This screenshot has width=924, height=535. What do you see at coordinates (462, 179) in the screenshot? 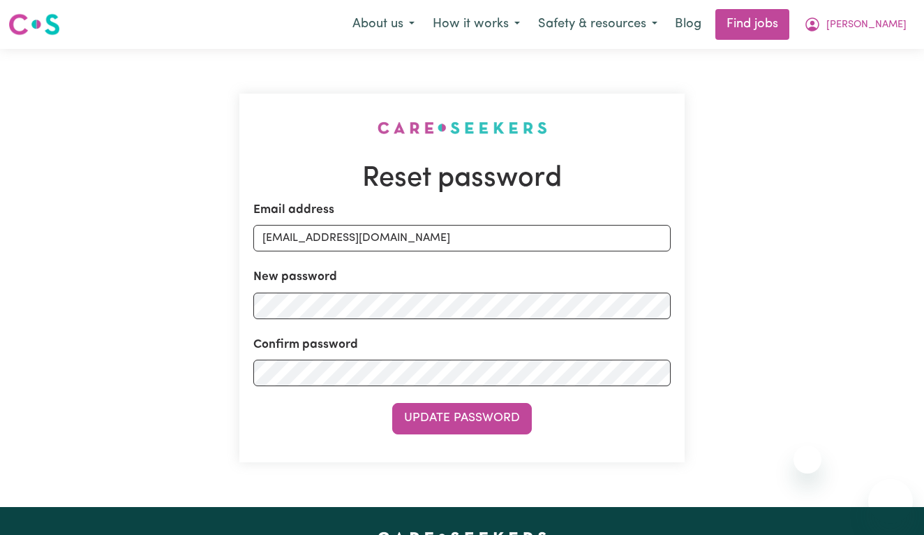
I see `h1: Reset password` at bounding box center [462, 179].